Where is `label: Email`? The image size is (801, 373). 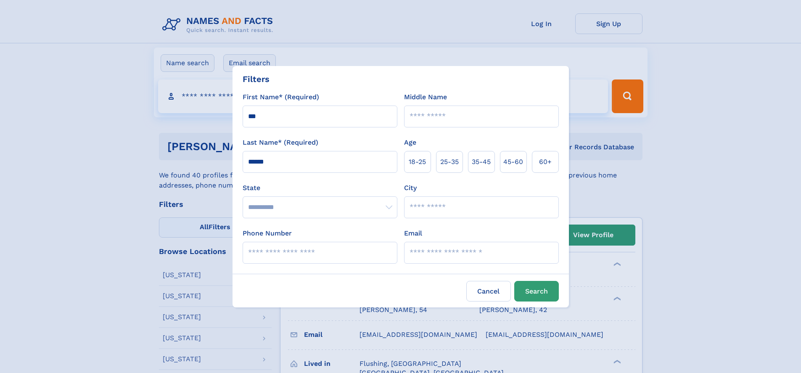
label: Email is located at coordinates (413, 233).